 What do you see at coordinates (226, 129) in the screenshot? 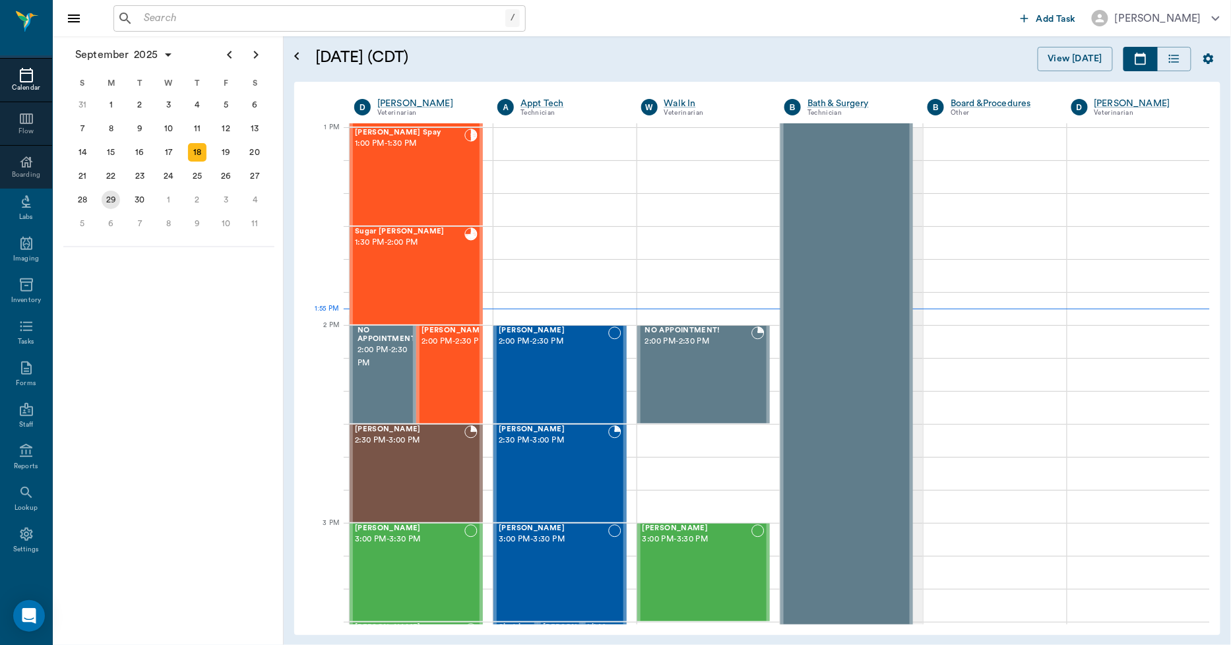
I see `div: Friday, September 12, 2025` at bounding box center [226, 129].